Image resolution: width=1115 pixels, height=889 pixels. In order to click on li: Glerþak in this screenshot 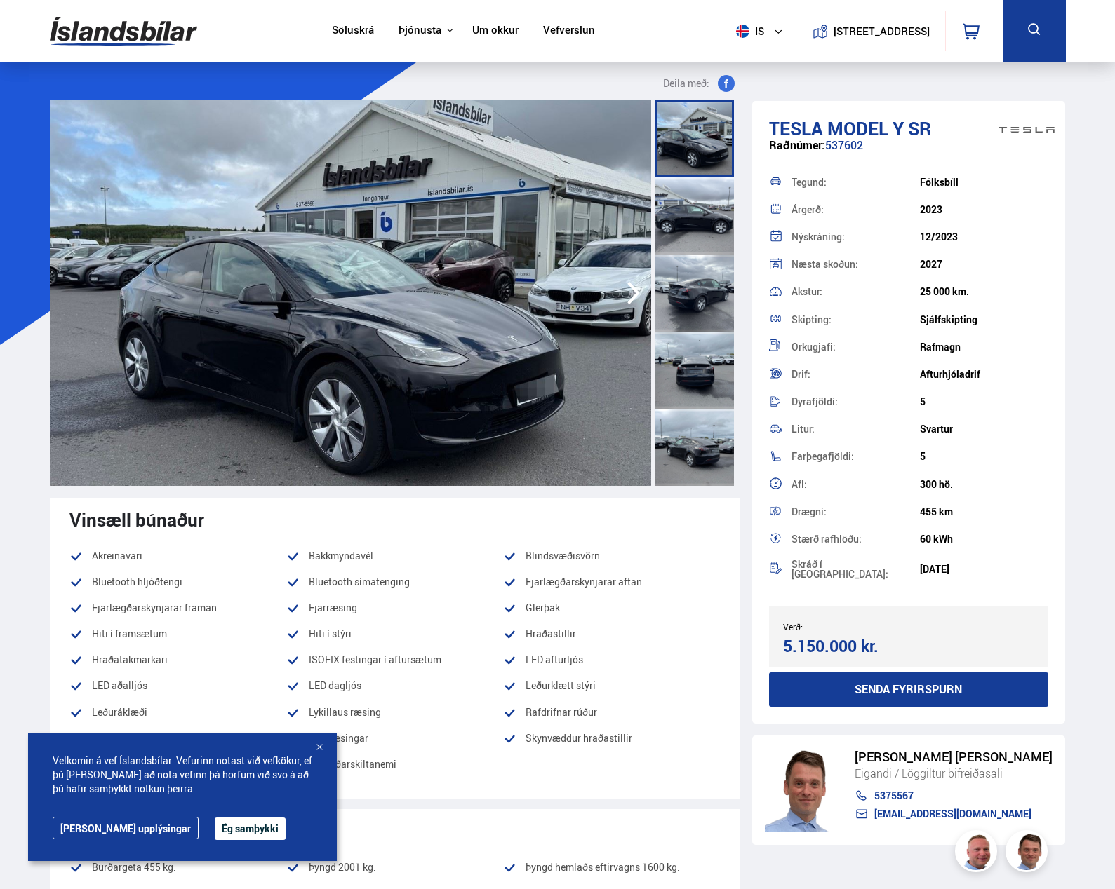, I will do `click(611, 608)`.